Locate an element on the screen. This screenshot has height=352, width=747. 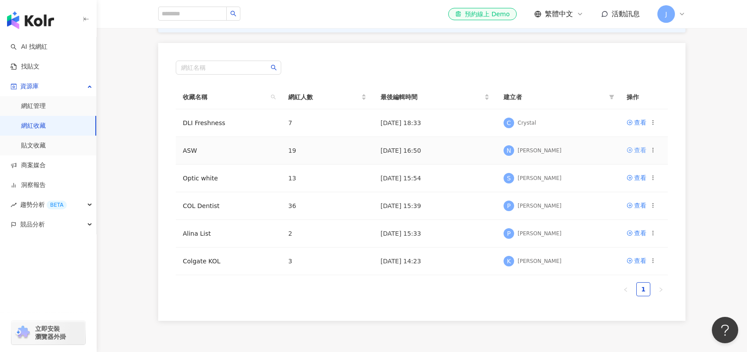
img: logo is located at coordinates (30, 20).